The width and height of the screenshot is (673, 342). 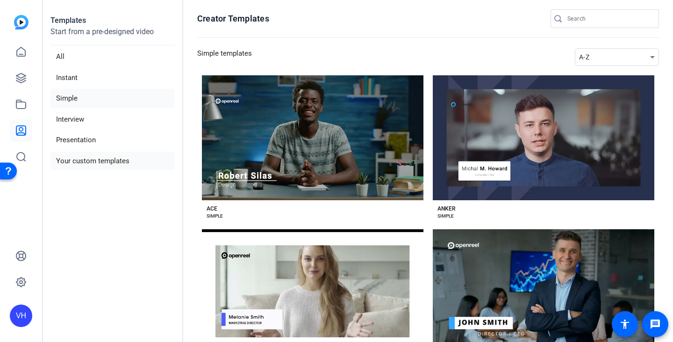 What do you see at coordinates (21, 316) in the screenshot?
I see `div: VH` at bounding box center [21, 316].